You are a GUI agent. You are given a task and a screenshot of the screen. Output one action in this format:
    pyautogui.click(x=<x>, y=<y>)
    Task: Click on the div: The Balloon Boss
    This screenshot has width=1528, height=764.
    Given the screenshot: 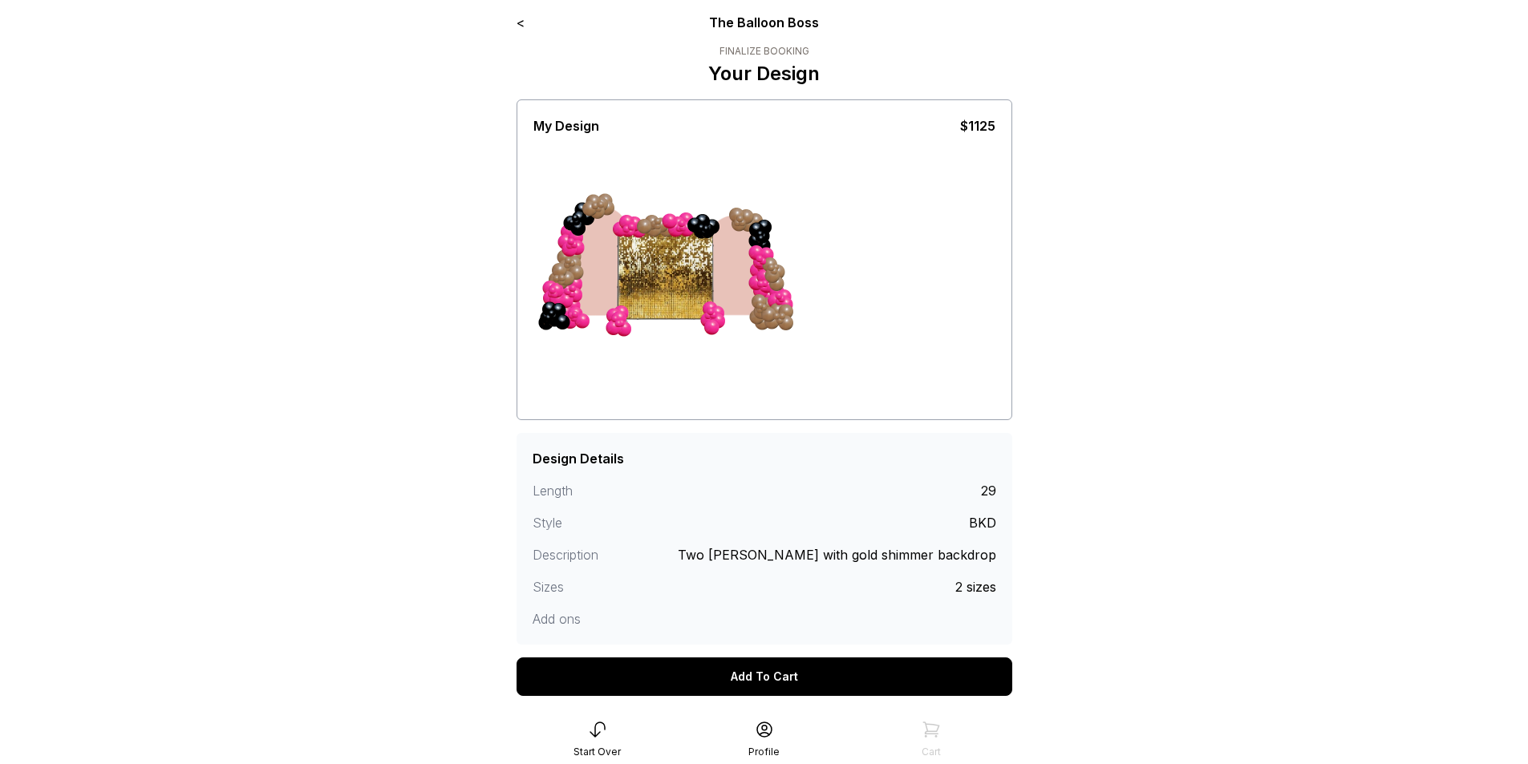 What is the action you would take?
    pyautogui.click(x=764, y=22)
    